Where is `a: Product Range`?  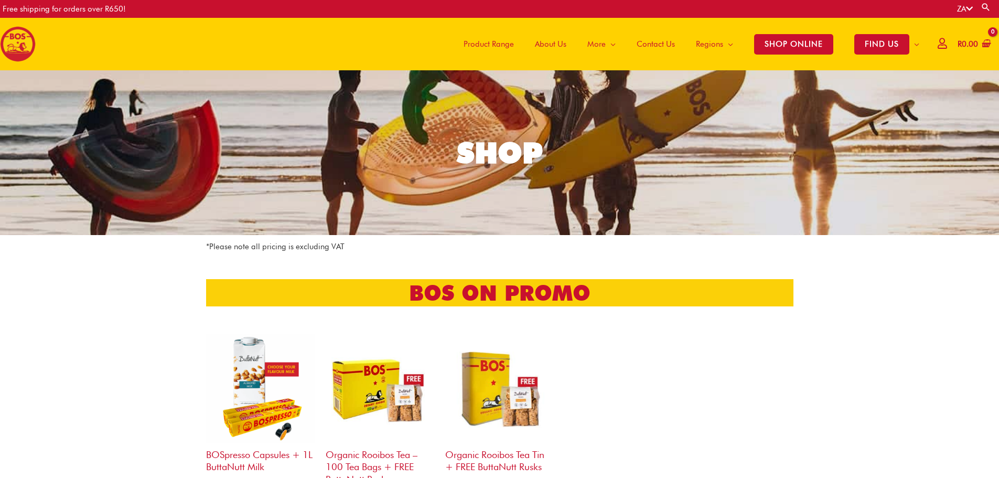 a: Product Range is located at coordinates (489, 44).